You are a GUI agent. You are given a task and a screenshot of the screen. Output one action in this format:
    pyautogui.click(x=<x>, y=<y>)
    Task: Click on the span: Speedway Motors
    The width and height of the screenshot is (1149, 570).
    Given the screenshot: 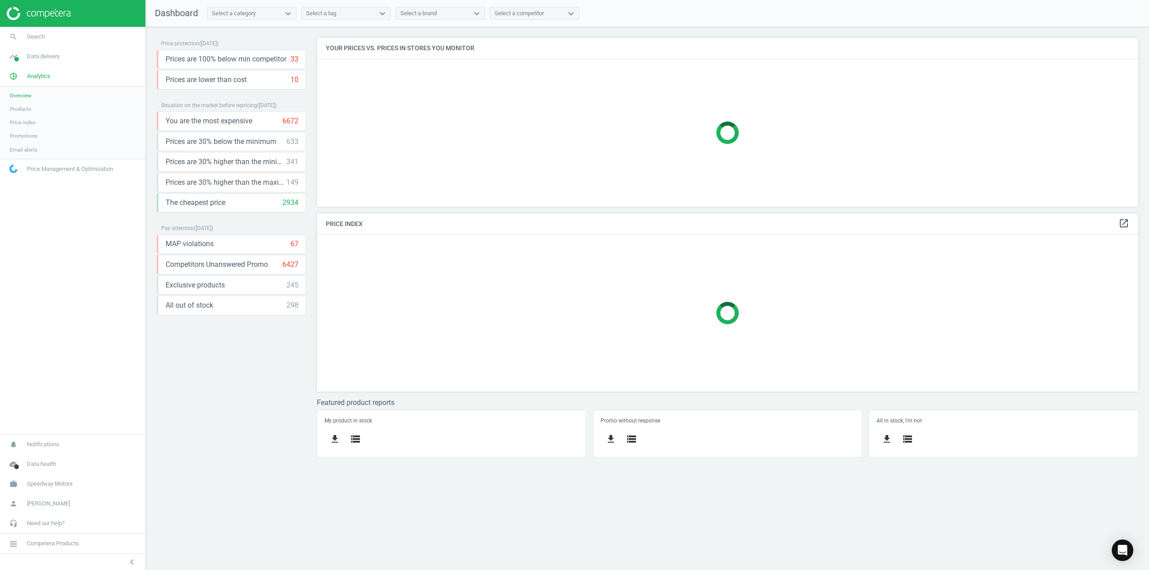 What is the action you would take?
    pyautogui.click(x=50, y=484)
    